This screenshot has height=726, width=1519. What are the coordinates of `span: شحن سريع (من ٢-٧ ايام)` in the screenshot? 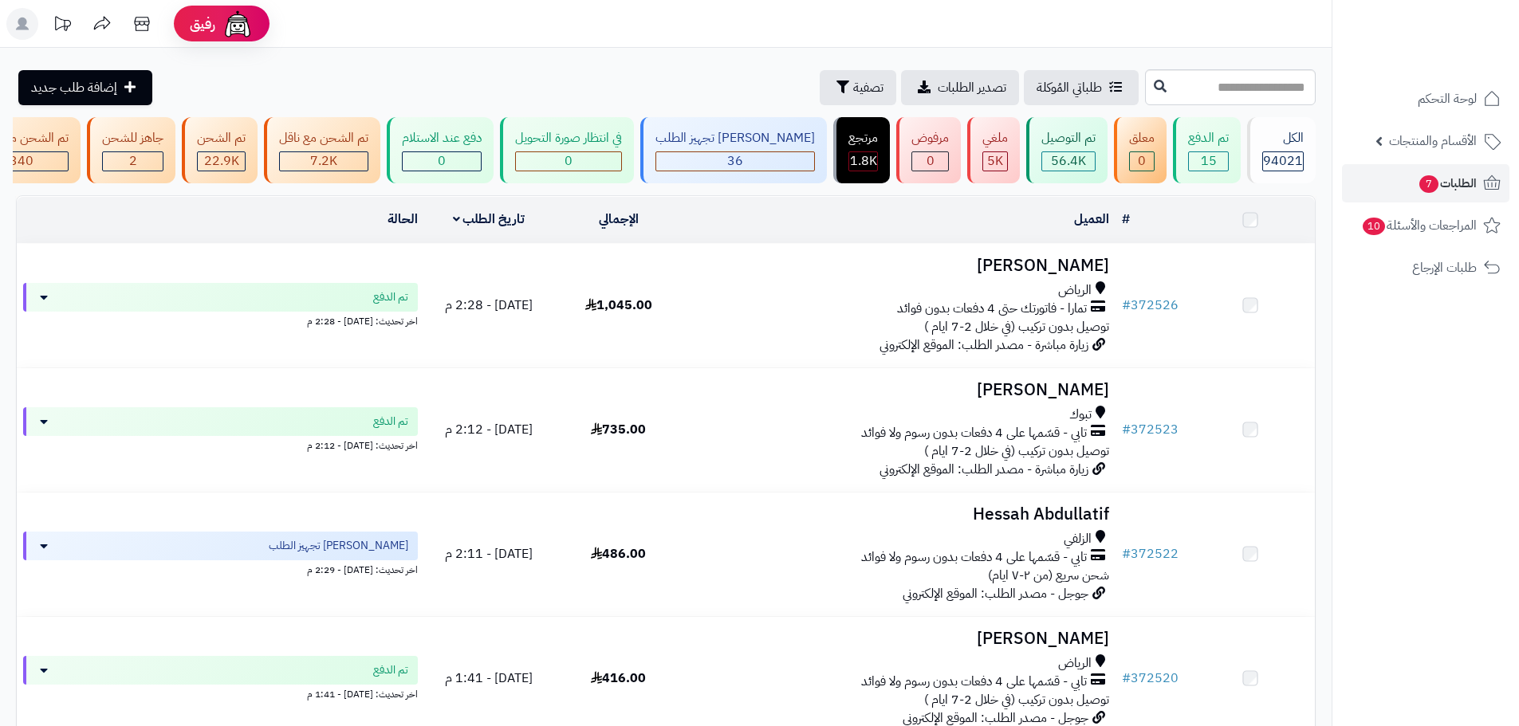 It's located at (1048, 576).